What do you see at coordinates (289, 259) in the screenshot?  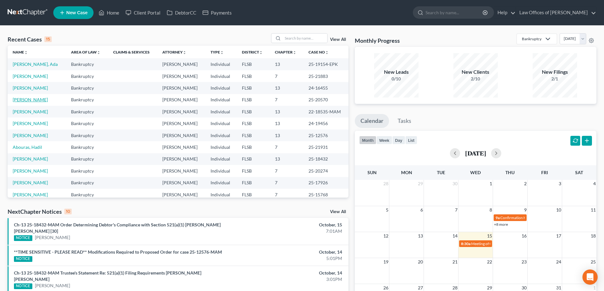 I see `div: 5:01PM` at bounding box center [289, 259].